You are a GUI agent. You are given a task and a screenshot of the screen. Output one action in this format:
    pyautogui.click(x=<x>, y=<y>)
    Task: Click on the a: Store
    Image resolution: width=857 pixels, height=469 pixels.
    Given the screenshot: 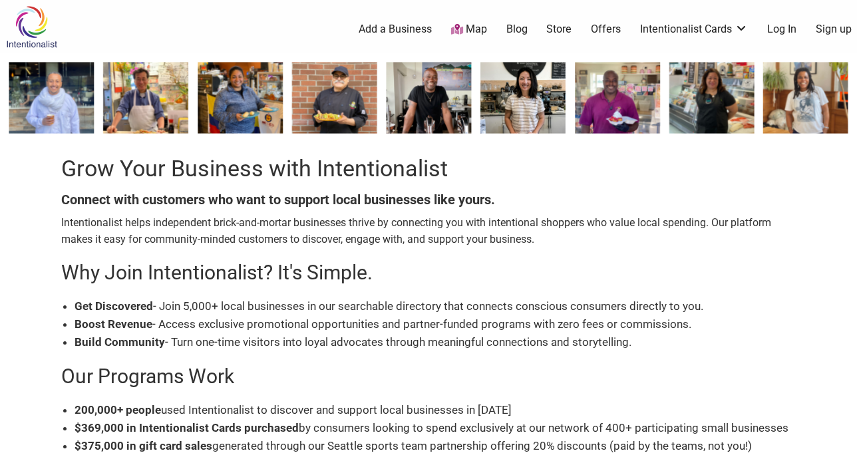 What is the action you would take?
    pyautogui.click(x=559, y=29)
    